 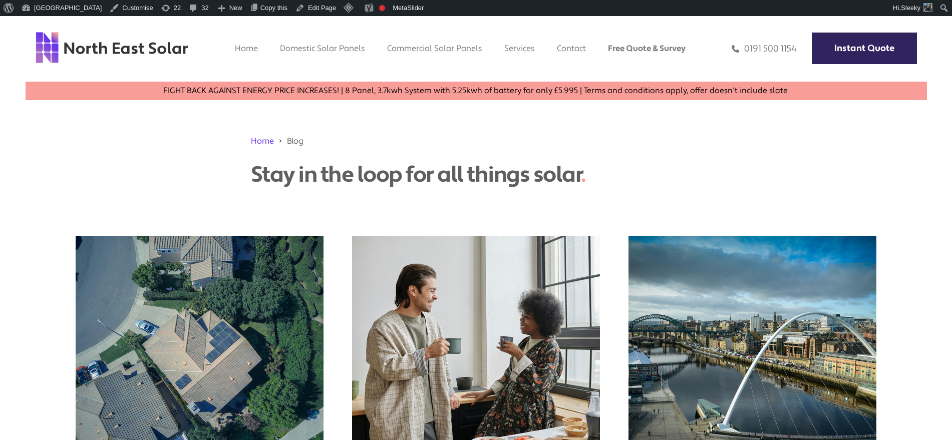 What do you see at coordinates (764, 49) in the screenshot?
I see `a: 0191 500 1154` at bounding box center [764, 49].